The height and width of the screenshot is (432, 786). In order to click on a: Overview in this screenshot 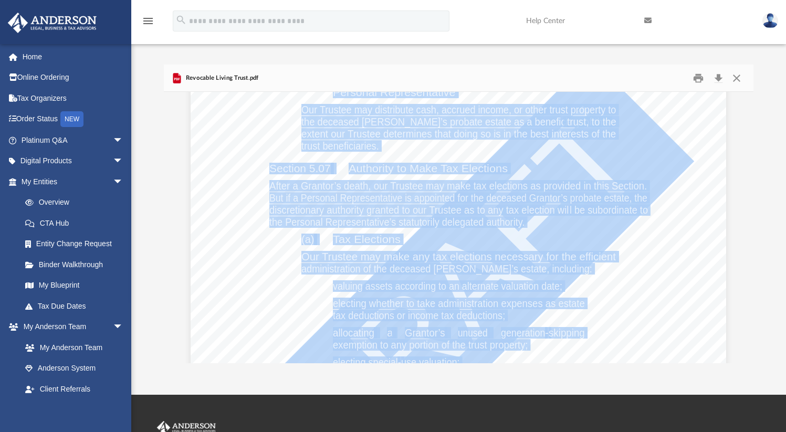, I will do `click(77, 203)`.